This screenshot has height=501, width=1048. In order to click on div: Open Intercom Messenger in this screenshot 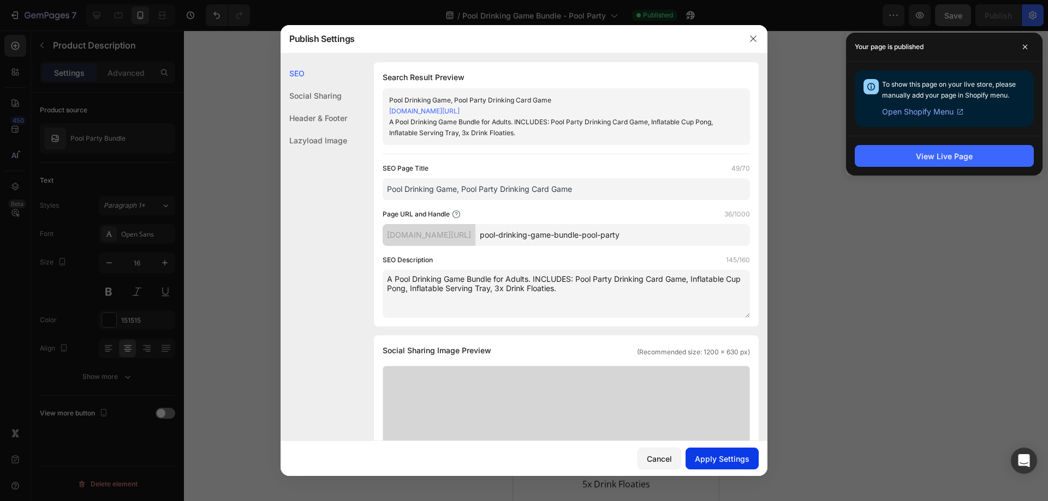, I will do `click(1024, 461)`.